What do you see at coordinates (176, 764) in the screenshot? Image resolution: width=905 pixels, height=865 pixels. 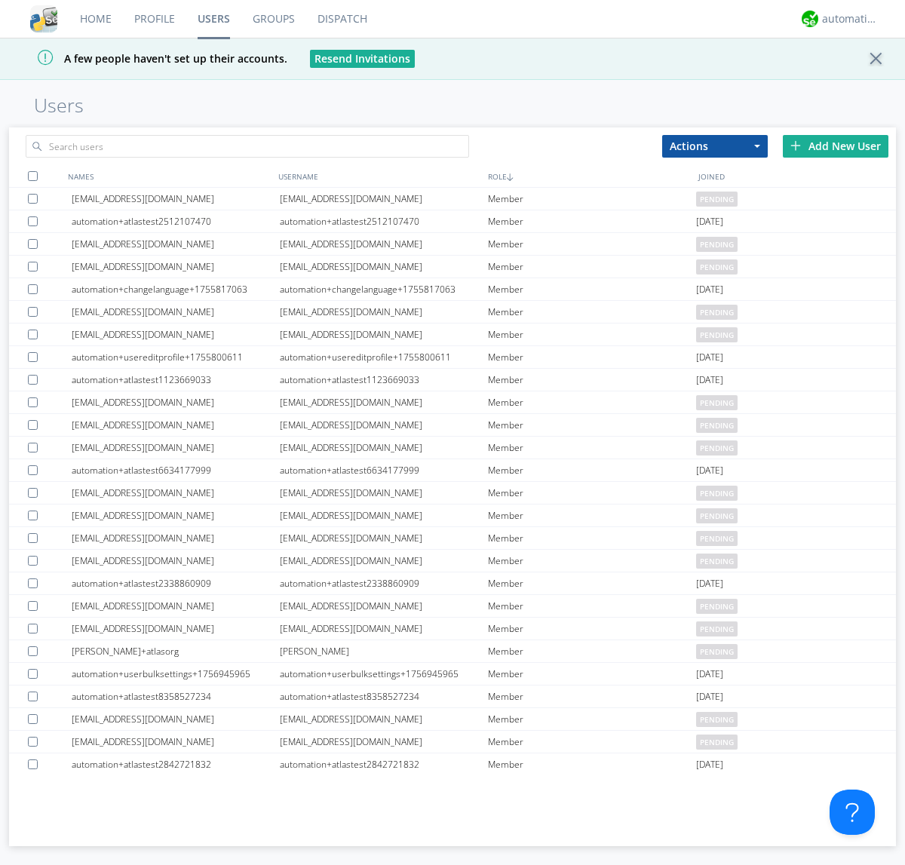 I see `div: automation+atlastest2842721832` at bounding box center [176, 764].